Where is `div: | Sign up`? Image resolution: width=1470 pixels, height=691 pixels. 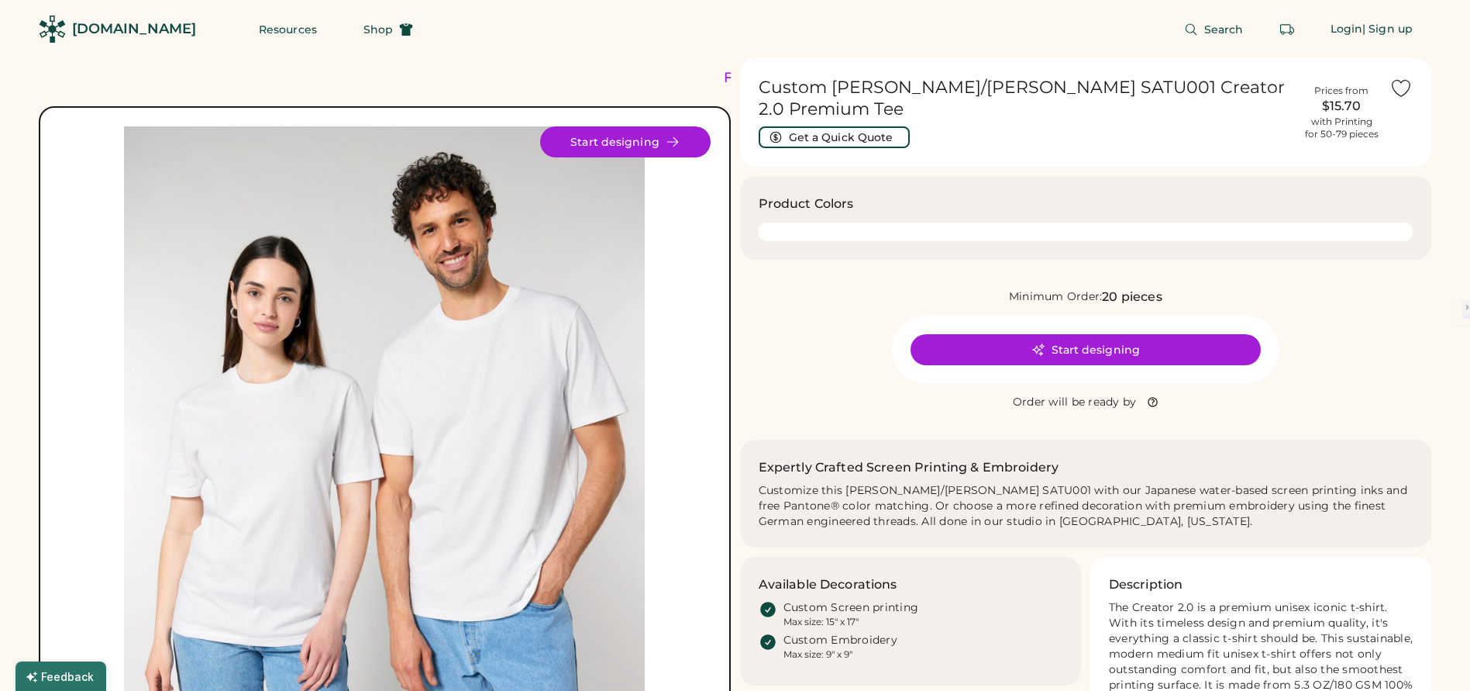
div: | Sign up is located at coordinates (1387, 29).